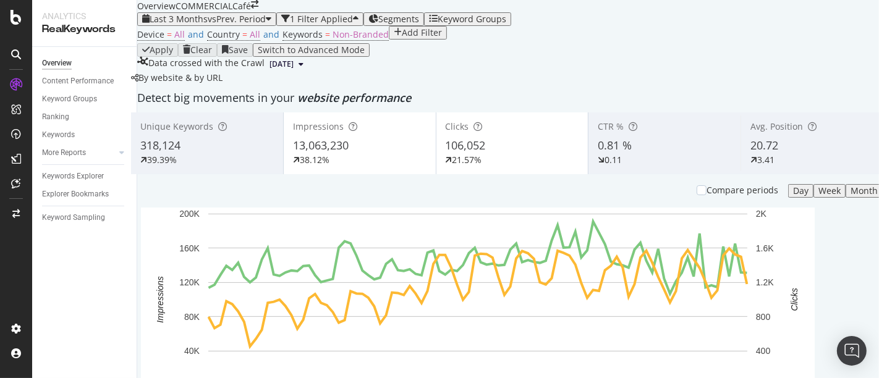 The width and height of the screenshot is (879, 378). I want to click on a: Overview, so click(85, 63).